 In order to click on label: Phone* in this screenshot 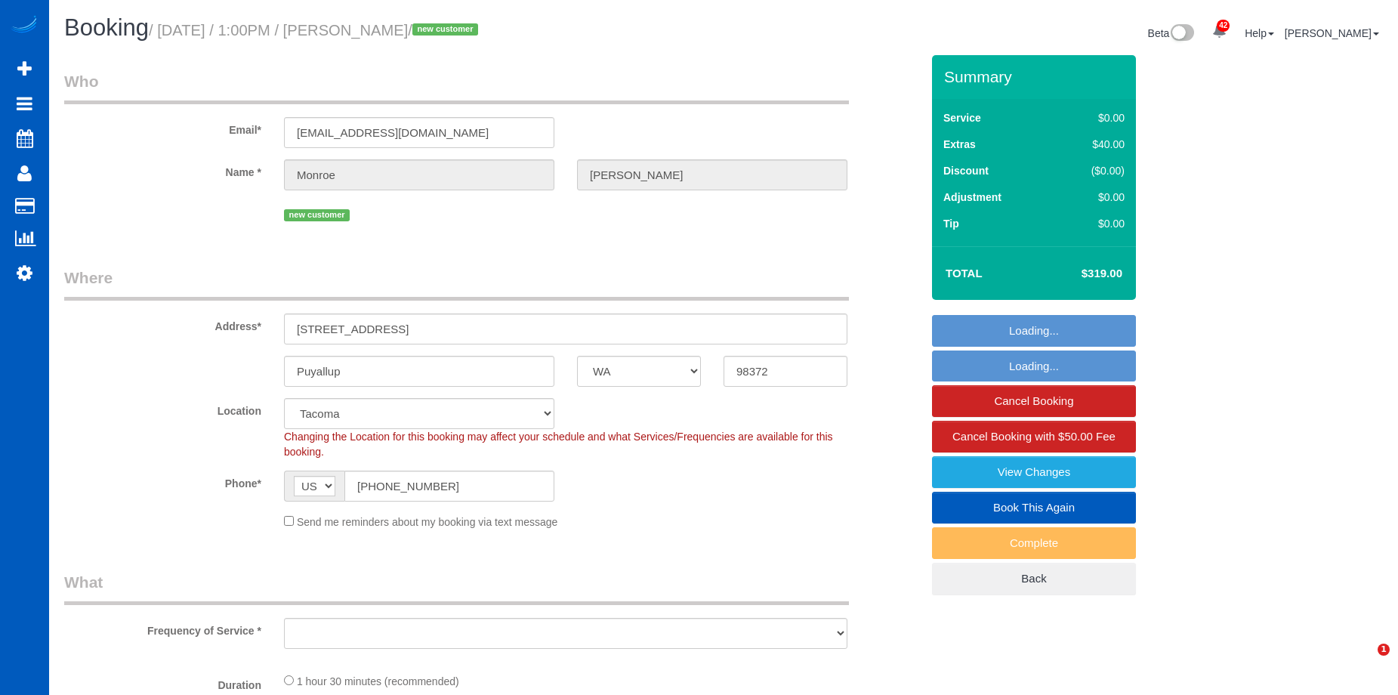, I will do `click(162, 480)`.